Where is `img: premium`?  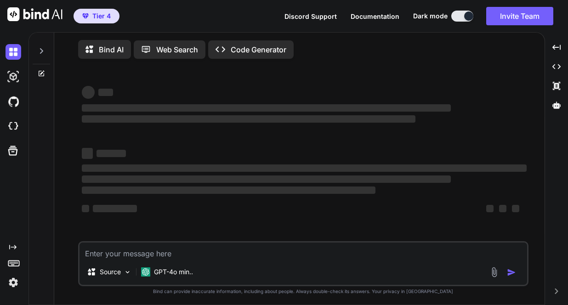
img: premium is located at coordinates (85, 16).